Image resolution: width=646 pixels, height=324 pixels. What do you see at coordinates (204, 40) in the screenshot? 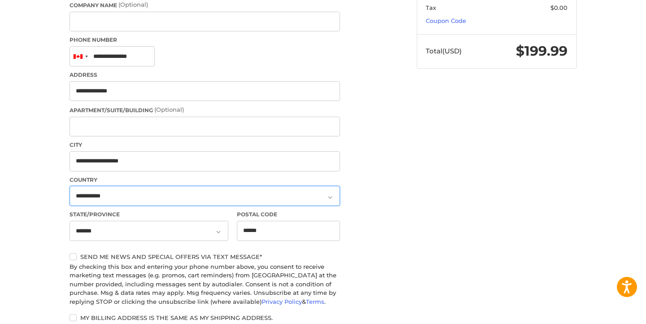
I see `label: Phone Number` at bounding box center [204, 40].